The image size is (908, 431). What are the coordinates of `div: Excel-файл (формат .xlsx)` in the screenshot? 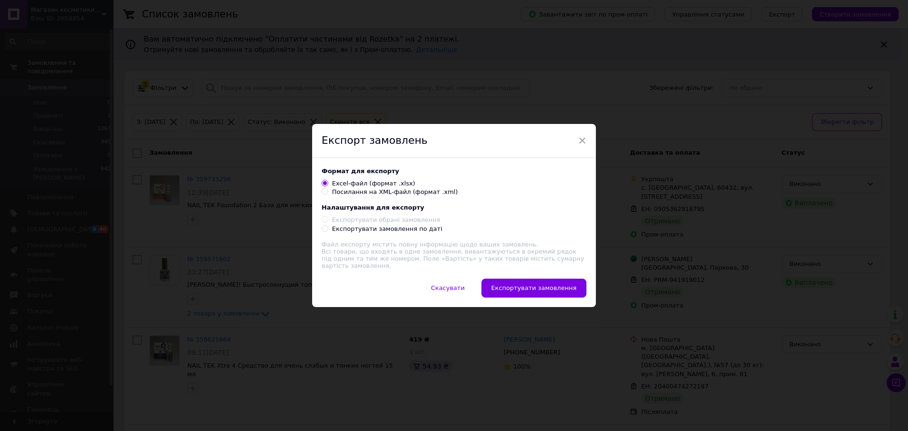 It's located at (374, 184).